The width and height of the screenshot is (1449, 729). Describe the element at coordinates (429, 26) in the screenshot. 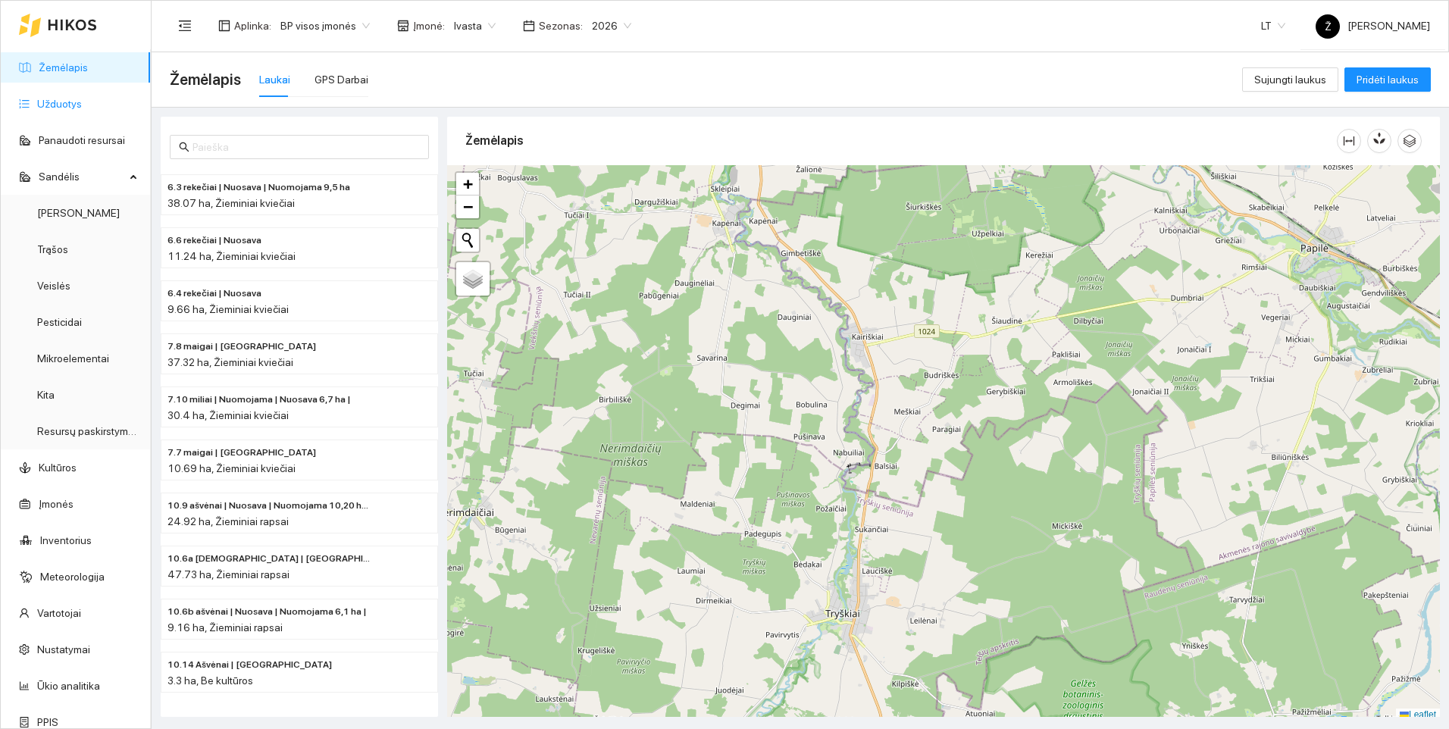

I see `span: Įmonė :` at that location.